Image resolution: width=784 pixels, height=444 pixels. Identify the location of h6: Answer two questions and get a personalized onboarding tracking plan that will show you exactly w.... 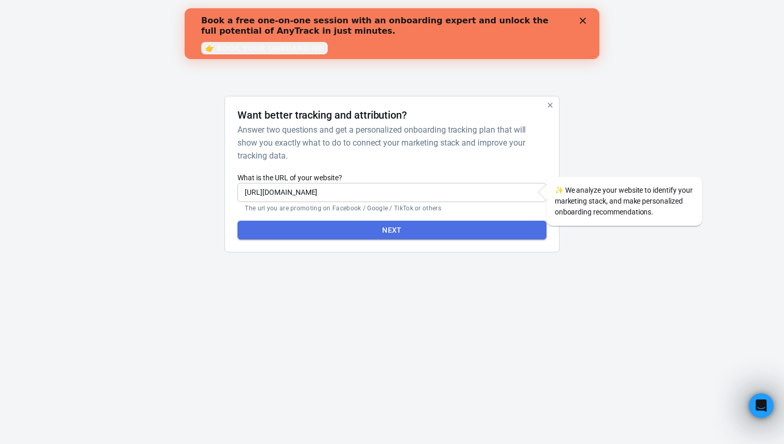
(389, 143).